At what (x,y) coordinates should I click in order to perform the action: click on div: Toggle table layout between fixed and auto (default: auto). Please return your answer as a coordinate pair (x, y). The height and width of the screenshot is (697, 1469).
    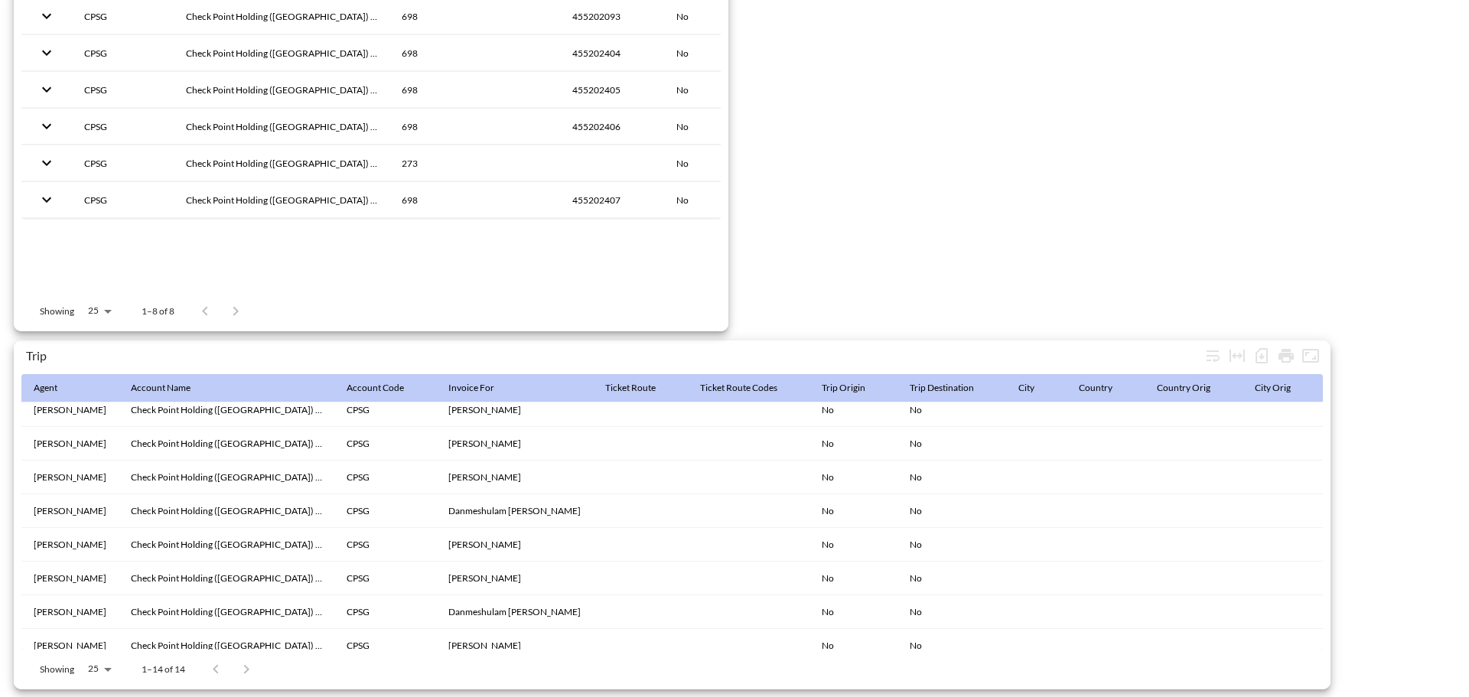
    Looking at the image, I should click on (1237, 356).